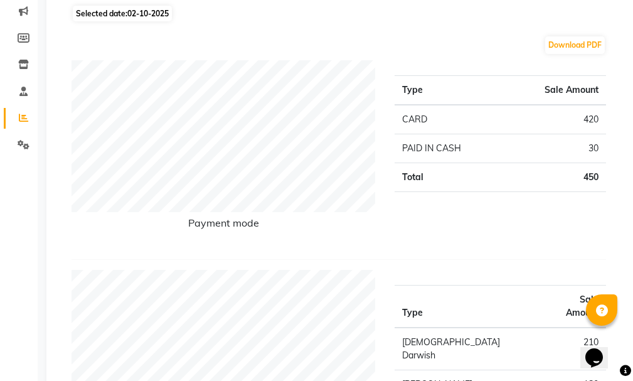 The height and width of the screenshot is (381, 633). Describe the element at coordinates (575, 45) in the screenshot. I see `button: Download PDF` at that location.